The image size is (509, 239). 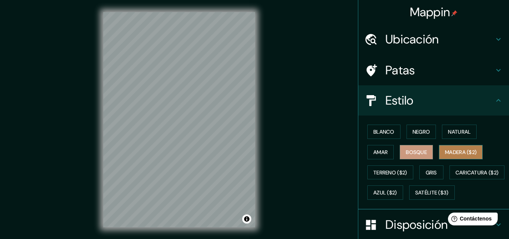 What do you see at coordinates (381, 152) in the screenshot?
I see `button: Amar` at bounding box center [381, 152].